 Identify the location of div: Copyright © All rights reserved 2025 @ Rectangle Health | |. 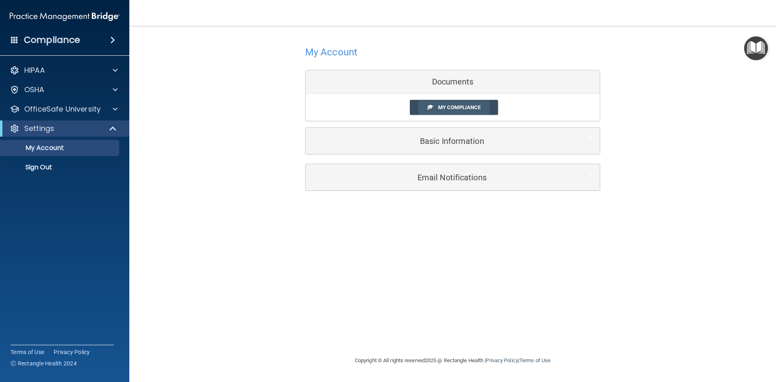
(452, 360).